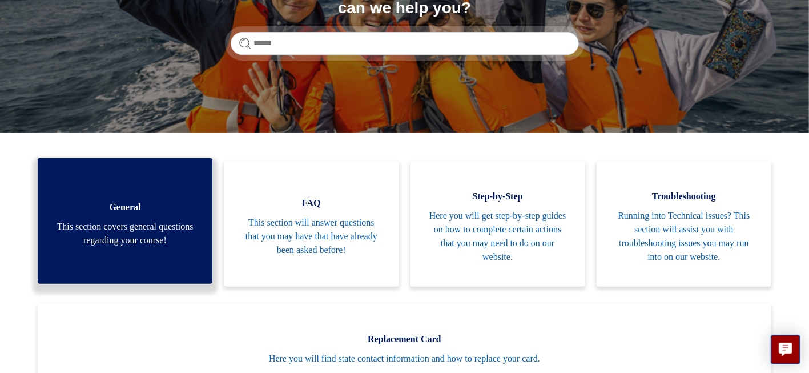 The height and width of the screenshot is (373, 809). Describe the element at coordinates (785, 349) in the screenshot. I see `button: Live chat` at that location.